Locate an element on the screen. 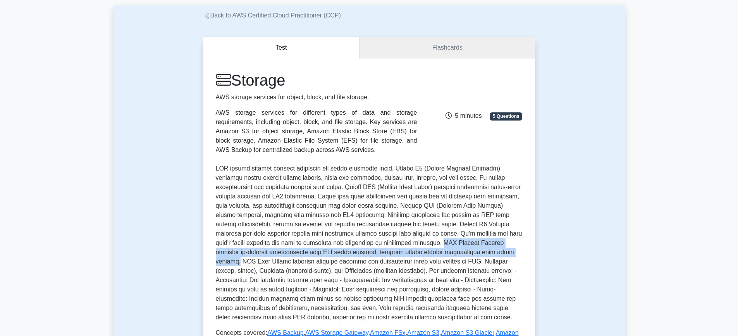 The height and width of the screenshot is (336, 738). a: Back to AWS Certified Cloud Practitioner (CCP) is located at coordinates (272, 15).